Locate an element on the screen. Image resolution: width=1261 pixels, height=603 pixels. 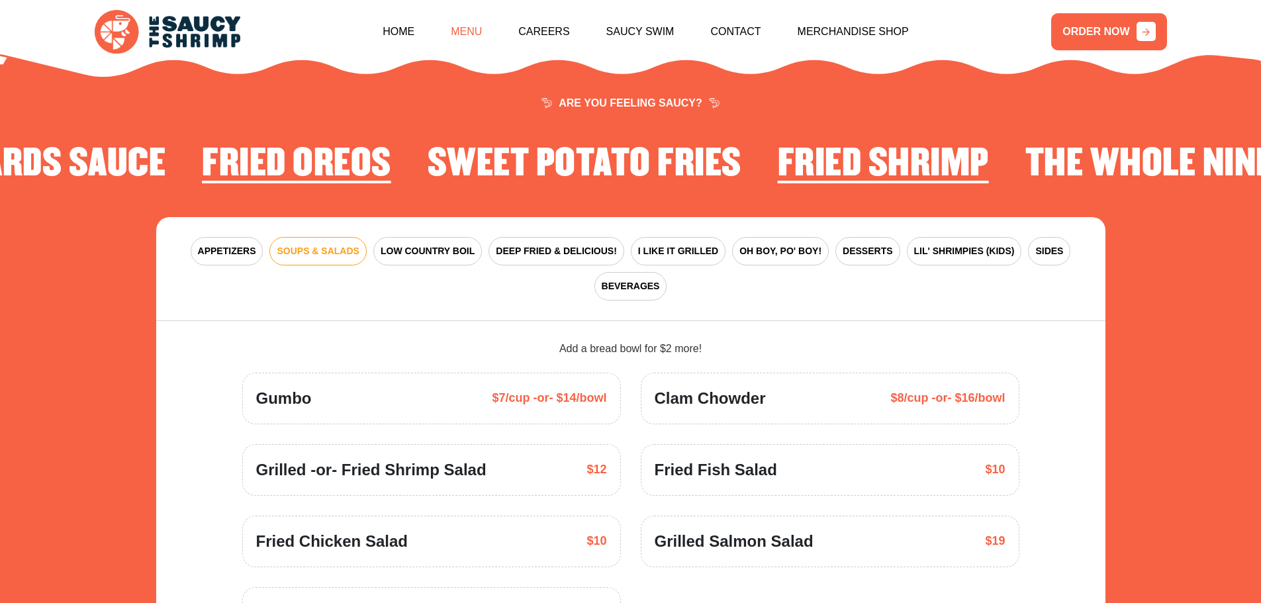
button: APPETIZERS is located at coordinates (227, 251).